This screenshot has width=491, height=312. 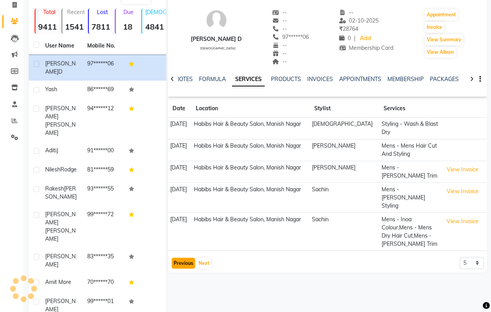 What do you see at coordinates (179, 109) in the screenshot?
I see `th: Date` at bounding box center [179, 109].